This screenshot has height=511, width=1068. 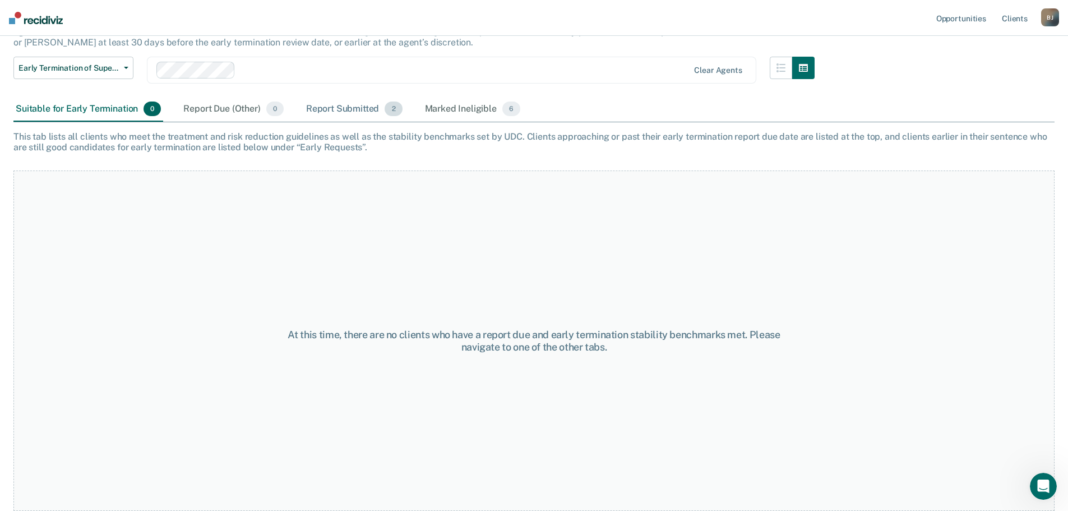 What do you see at coordinates (534, 142) in the screenshot?
I see `div: This tab lists all clients who meet the treatment and risk reduction guidelines as well as the st...` at bounding box center [534, 142].